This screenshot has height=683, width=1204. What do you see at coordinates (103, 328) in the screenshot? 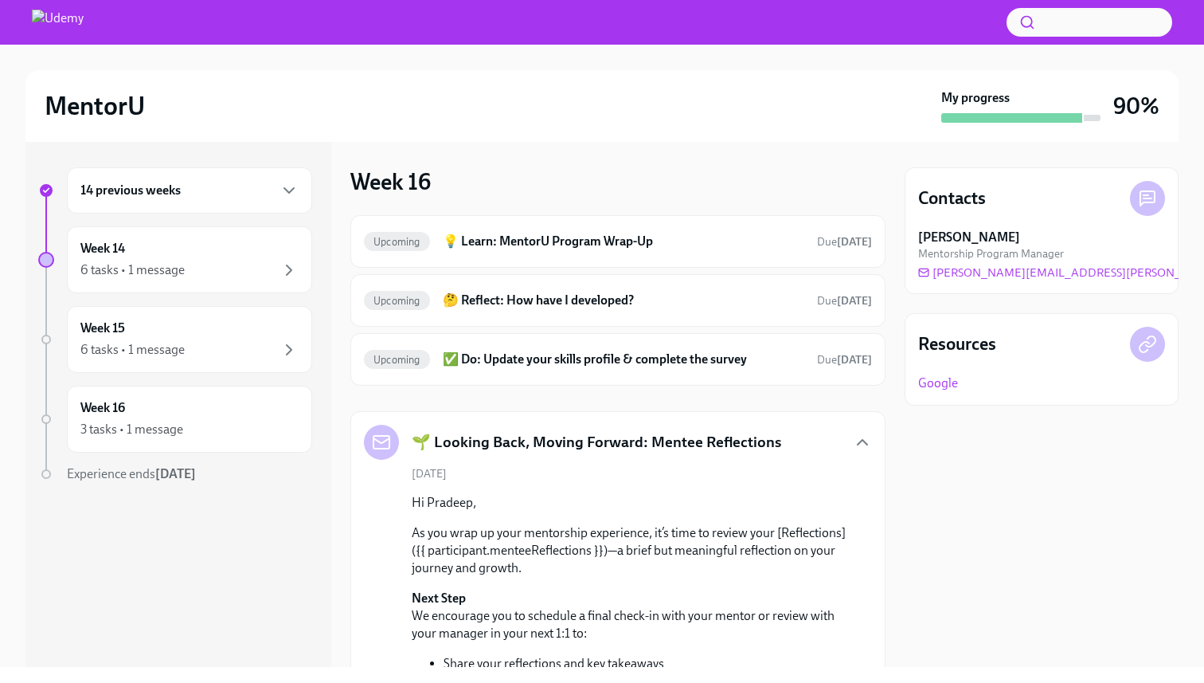
I see `h6: Week 15` at bounding box center [103, 328].